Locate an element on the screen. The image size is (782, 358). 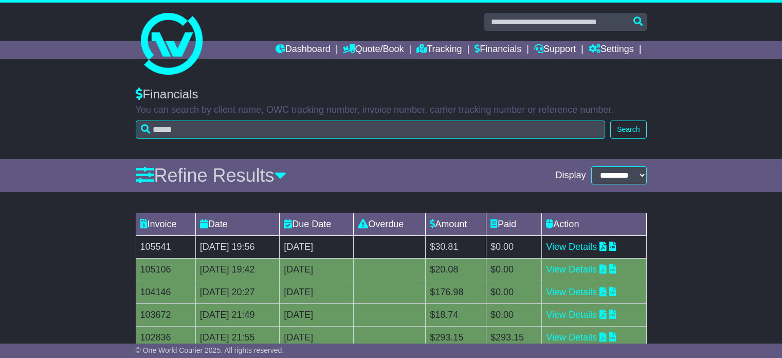
td: Paid is located at coordinates (514, 224).